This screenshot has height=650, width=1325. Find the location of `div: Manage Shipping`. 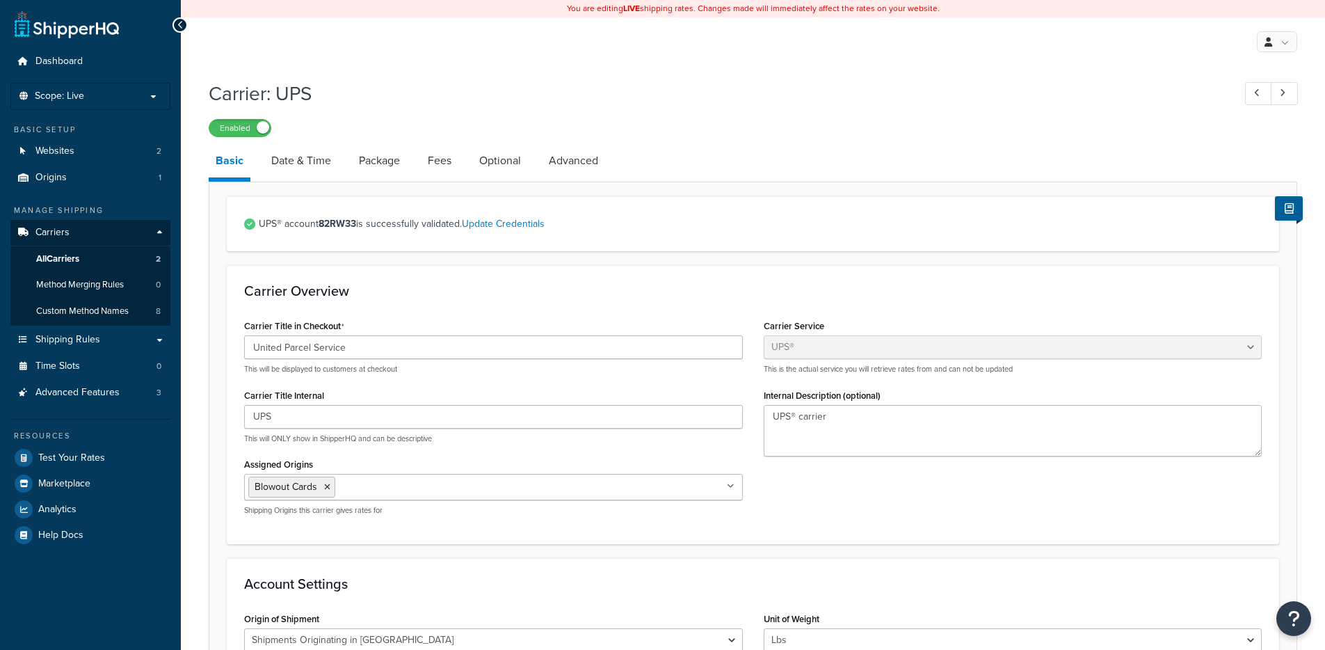

div: Manage Shipping is located at coordinates (90, 210).